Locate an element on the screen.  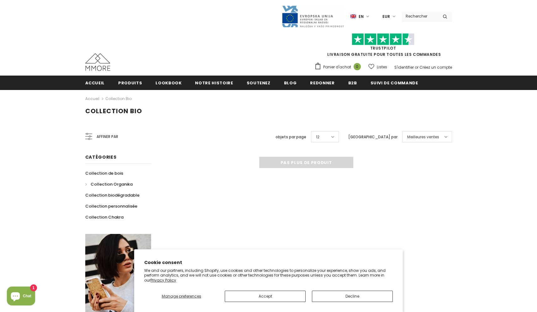
span: Notre histoire is located at coordinates (214, 83).